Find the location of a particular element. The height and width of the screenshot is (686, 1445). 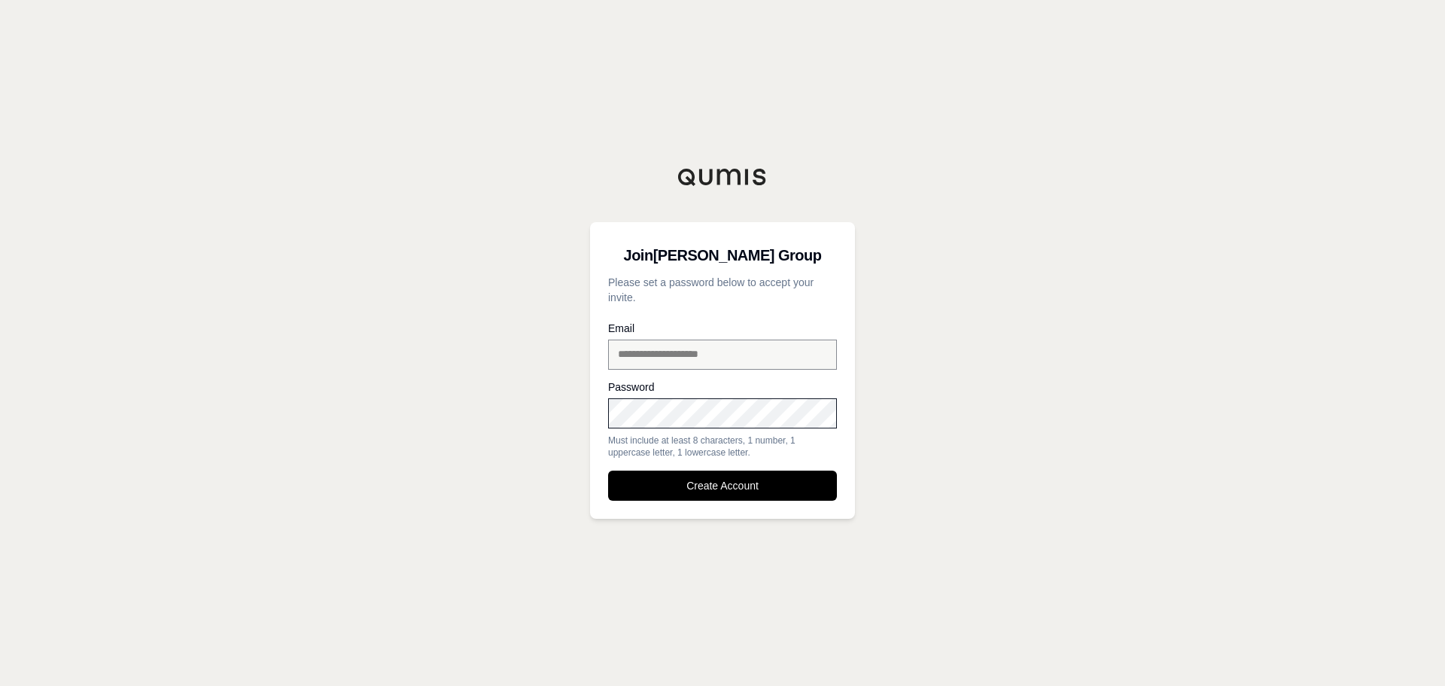

label: Password is located at coordinates (723, 387).